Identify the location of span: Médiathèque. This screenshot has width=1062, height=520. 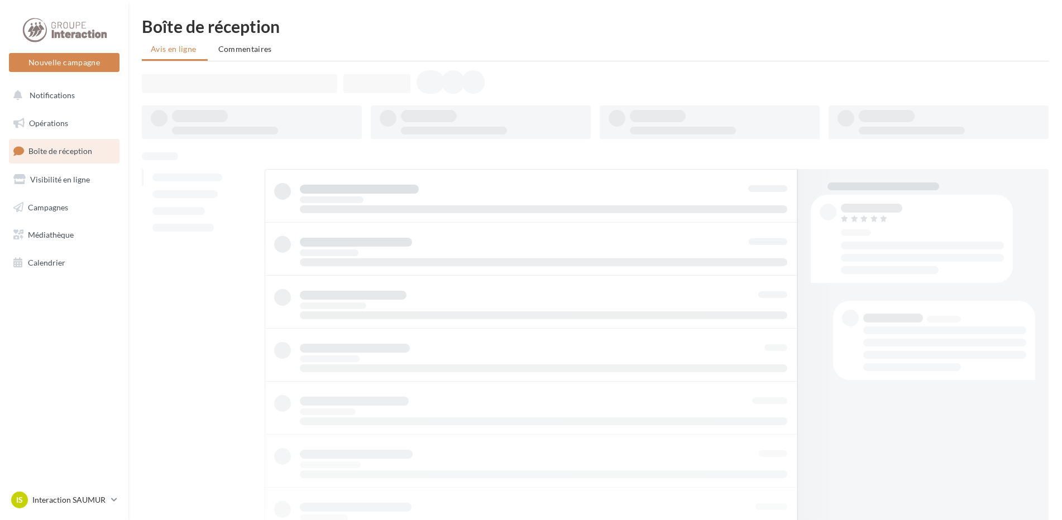
(51, 234).